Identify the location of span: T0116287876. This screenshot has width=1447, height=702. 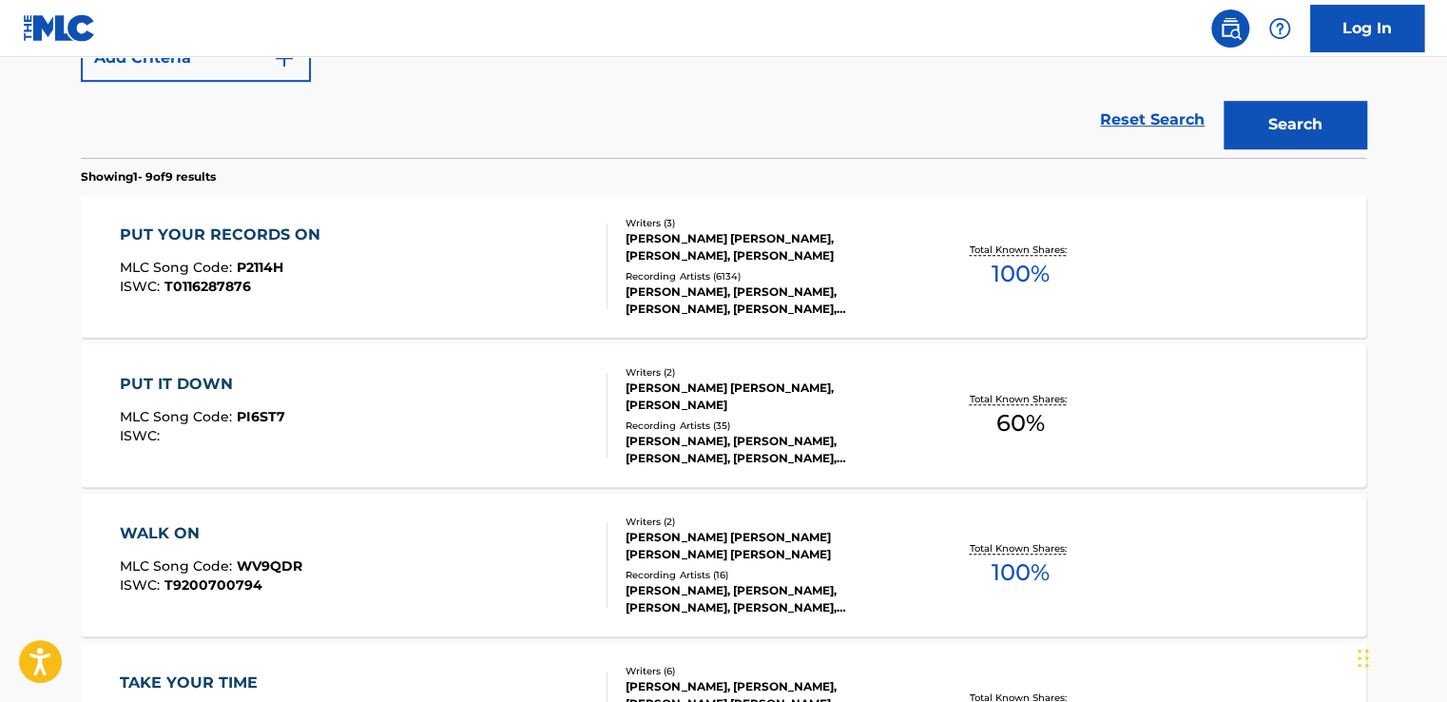
(207, 286).